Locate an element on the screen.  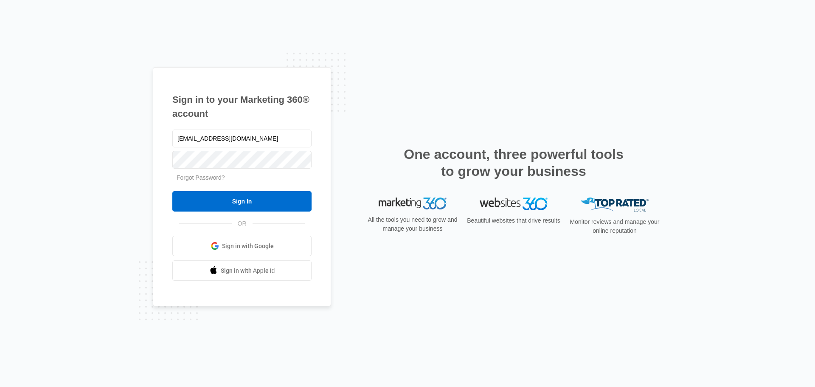
a: Sign in with Apple Id is located at coordinates (242, 271).